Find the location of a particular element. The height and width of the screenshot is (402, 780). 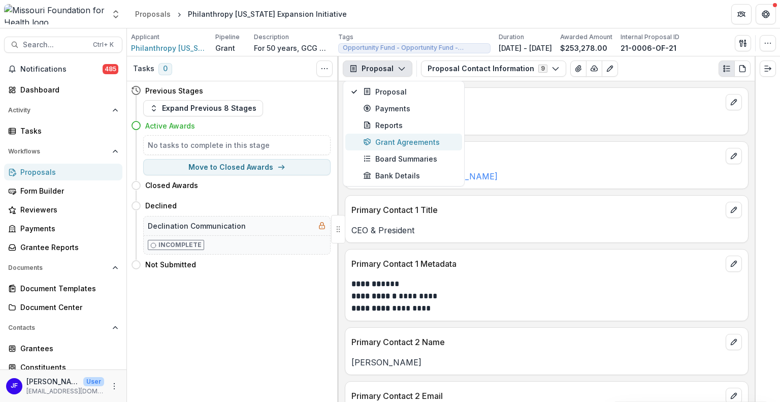

p: CEO & President is located at coordinates (547, 230).